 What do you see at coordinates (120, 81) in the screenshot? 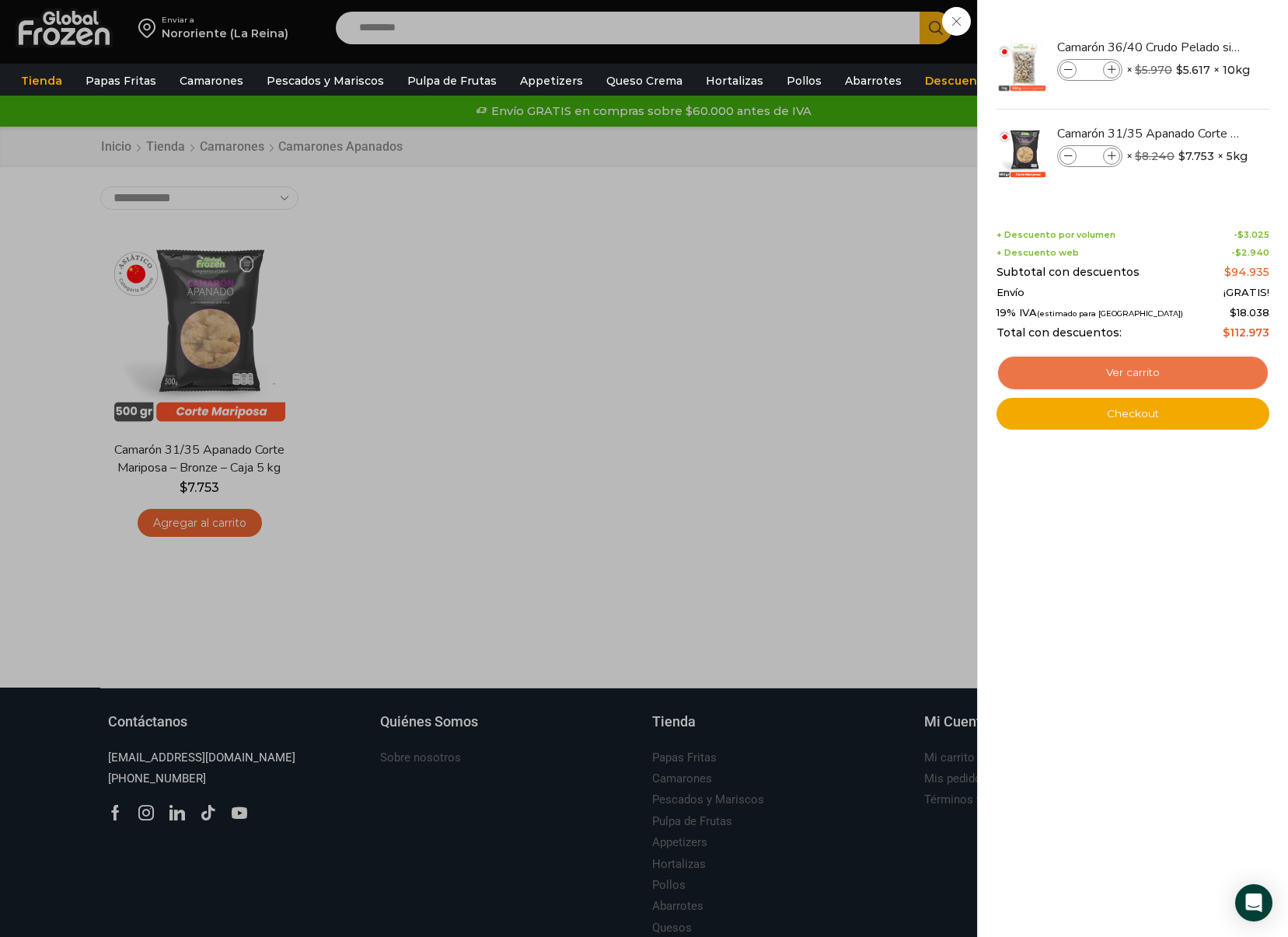
I see `a: Papas Fritas` at bounding box center [120, 81].